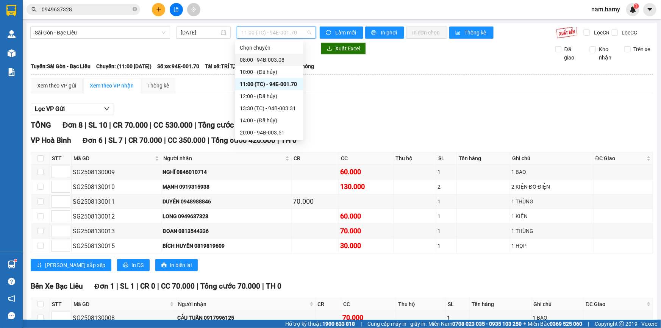 Image resolution: width=661 pixels, height=328 pixels. What do you see at coordinates (39, 265) in the screenshot?
I see `span: sort-ascending` at bounding box center [39, 265].